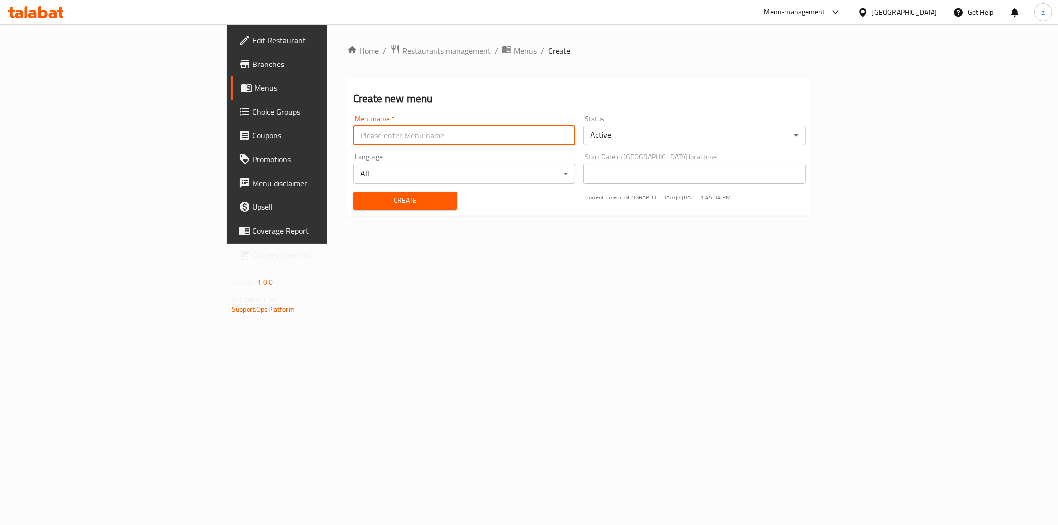 The width and height of the screenshot is (1058, 525). What do you see at coordinates (317, 254) in the screenshot?
I see `a: Grocery Checklist` at bounding box center [317, 254].